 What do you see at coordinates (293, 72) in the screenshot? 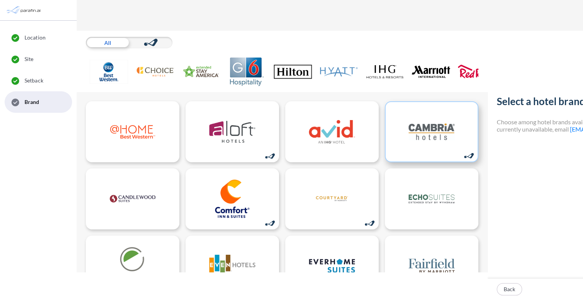
I see `img: Hilton` at bounding box center [293, 72].